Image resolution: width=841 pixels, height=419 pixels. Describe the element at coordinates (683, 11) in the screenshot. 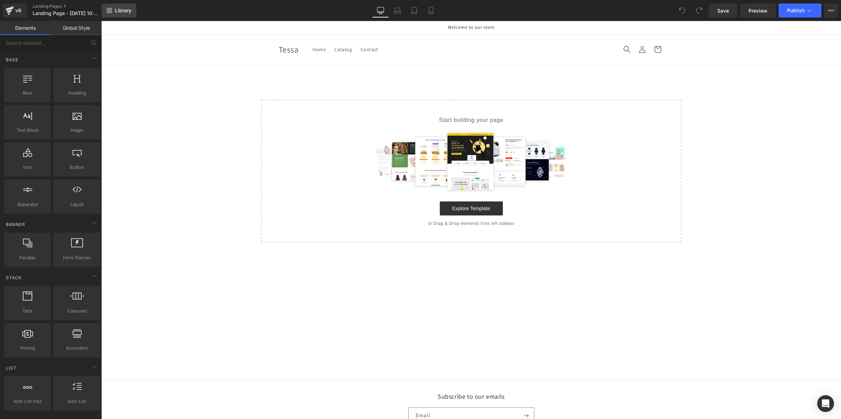

I see `button: Undo` at that location.